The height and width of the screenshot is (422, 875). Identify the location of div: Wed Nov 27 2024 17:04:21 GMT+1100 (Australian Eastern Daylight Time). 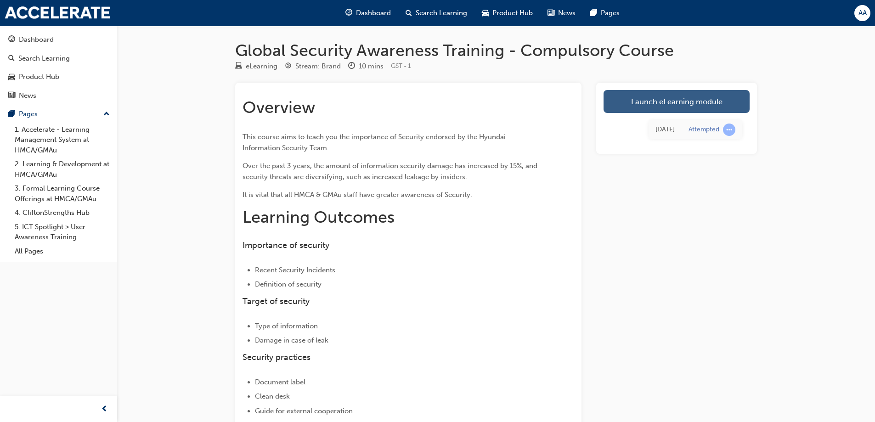
(665, 130).